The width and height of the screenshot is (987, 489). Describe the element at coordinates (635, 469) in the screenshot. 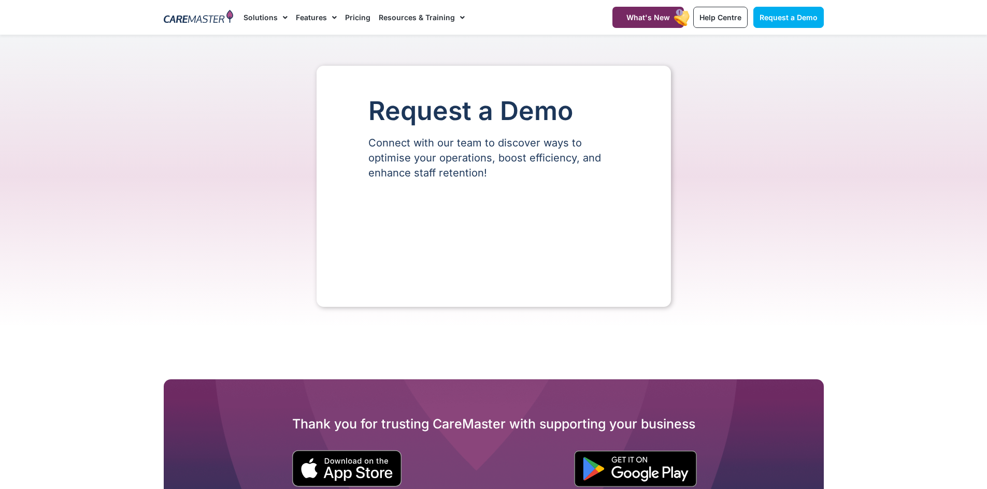

I see `img: "Get is on" Black Google play button.` at that location.